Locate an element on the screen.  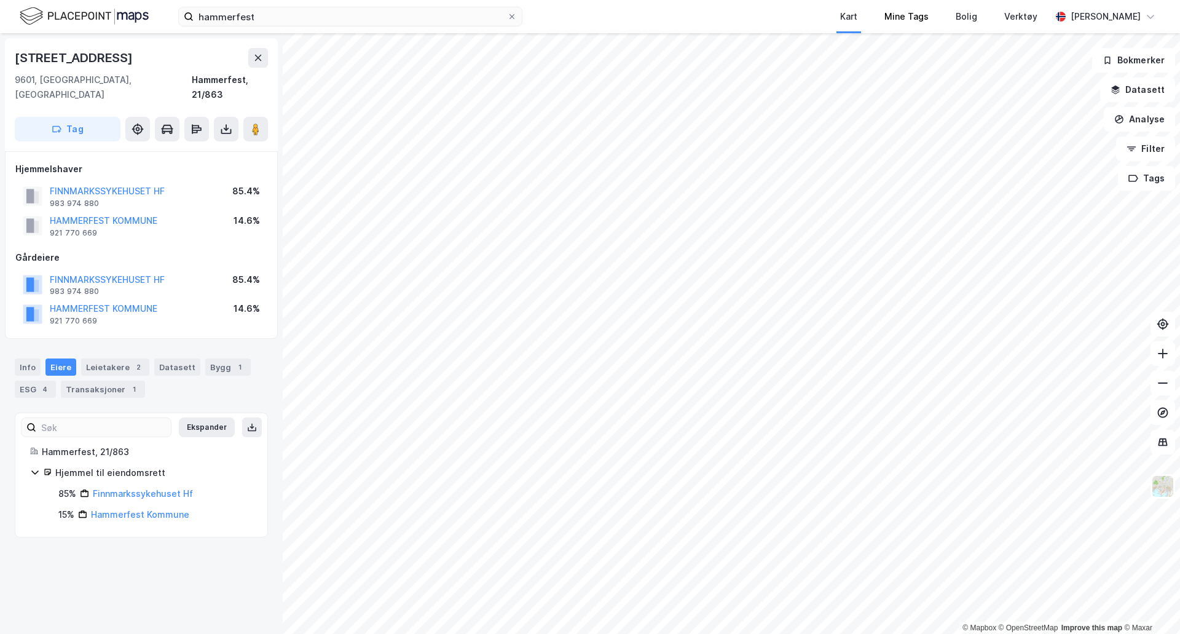
div: Verktøy is located at coordinates (1021, 17).